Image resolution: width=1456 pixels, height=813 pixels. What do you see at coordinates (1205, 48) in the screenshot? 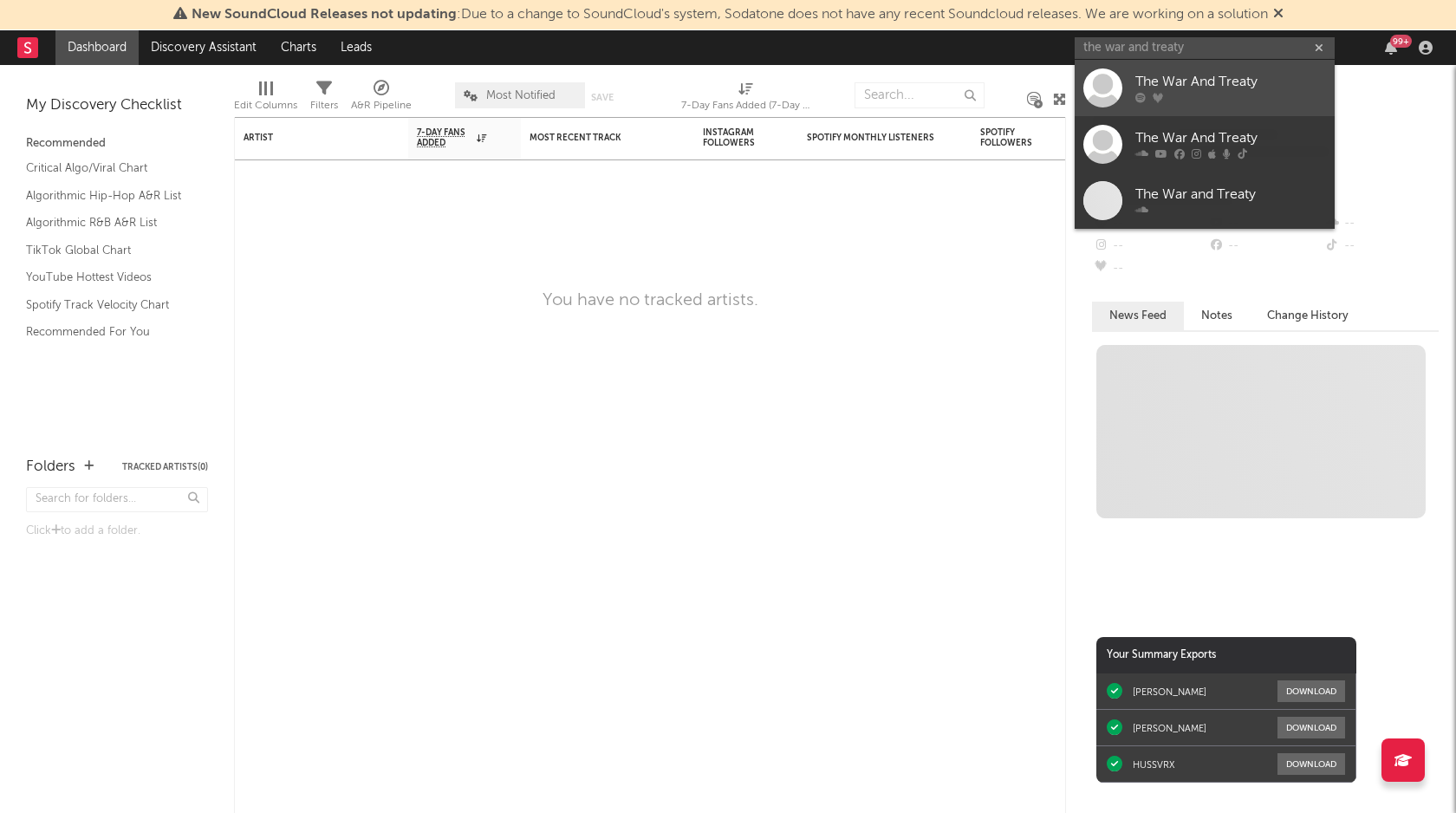
I see `input: Search for artists` at bounding box center [1205, 48].